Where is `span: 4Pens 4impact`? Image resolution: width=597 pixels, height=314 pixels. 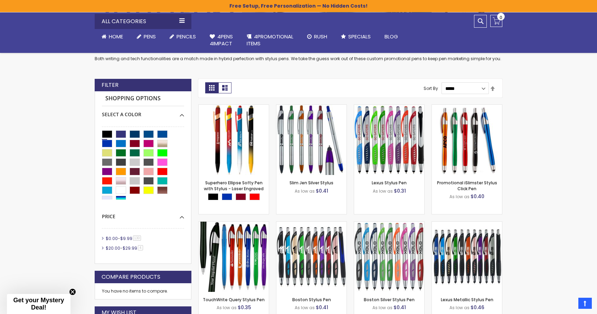 span: 4Pens 4impact is located at coordinates (221, 40).